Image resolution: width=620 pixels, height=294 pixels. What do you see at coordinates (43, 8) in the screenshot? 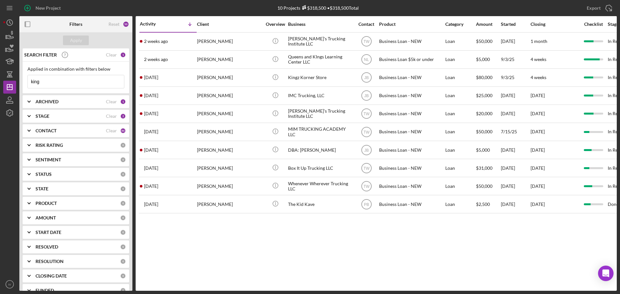
I see `button: New Project` at bounding box center [43, 8].